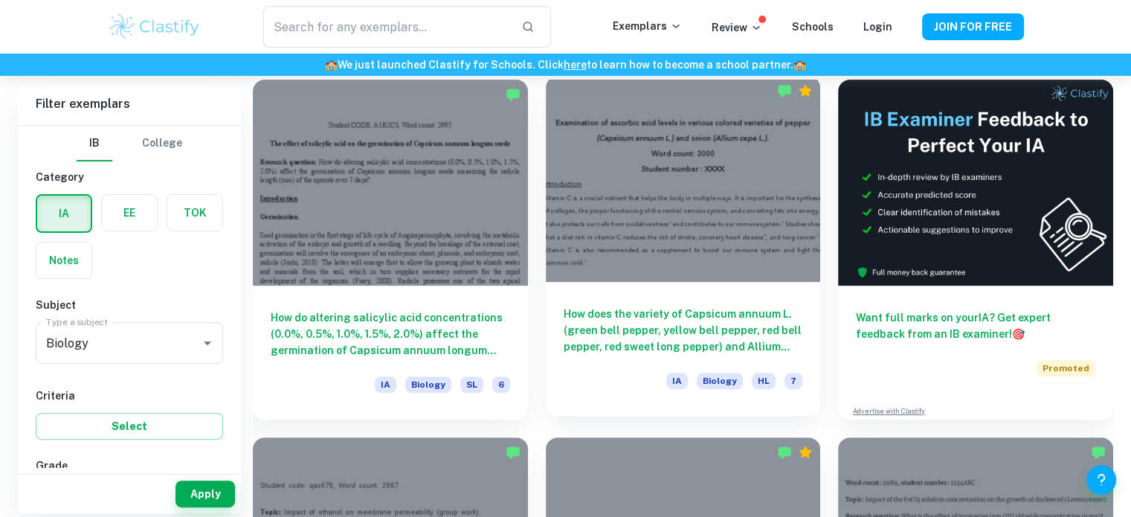 The image size is (1131, 517). Describe the element at coordinates (129, 177) in the screenshot. I see `h6: Category` at that location.